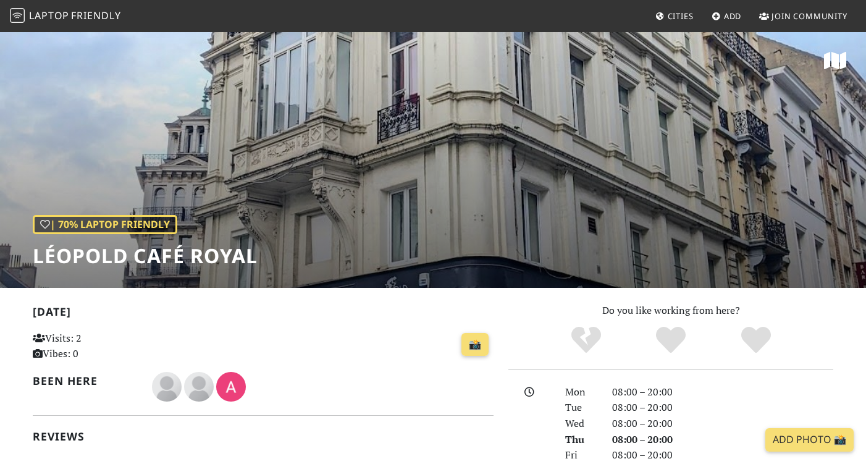 This screenshot has height=464, width=866. Describe the element at coordinates (49, 15) in the screenshot. I see `span: Laptop` at that location.